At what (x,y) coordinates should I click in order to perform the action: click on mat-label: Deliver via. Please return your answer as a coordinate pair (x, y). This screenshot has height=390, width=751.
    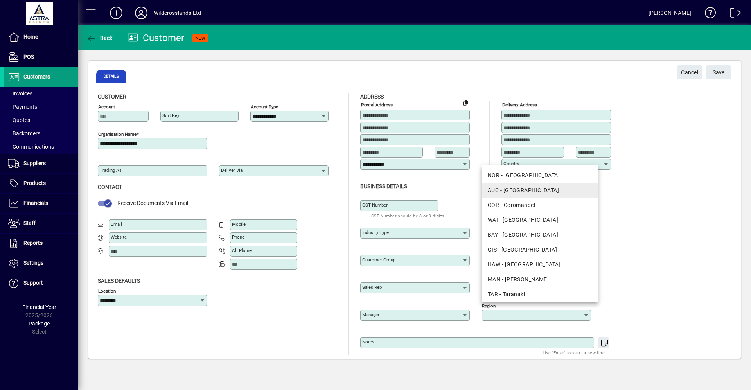
    Looking at the image, I should click on (232, 170).